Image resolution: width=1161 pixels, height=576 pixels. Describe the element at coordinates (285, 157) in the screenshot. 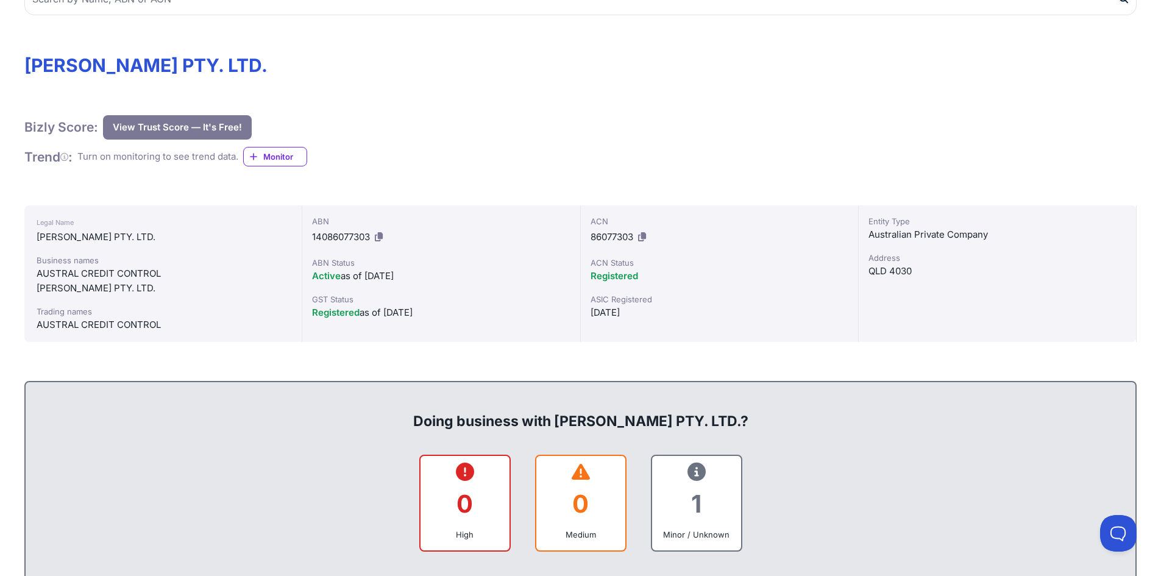

I see `span: Monitor` at that location.